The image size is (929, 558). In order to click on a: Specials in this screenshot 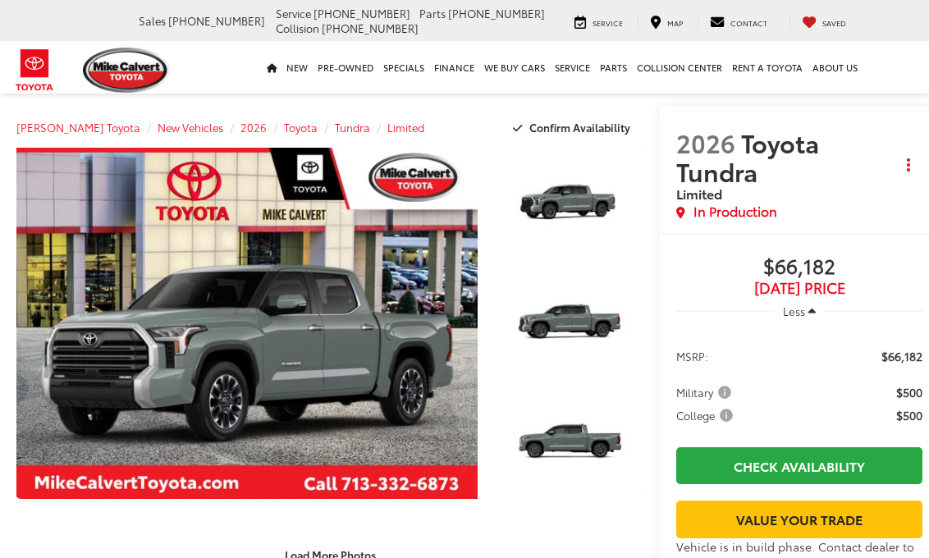, I will do `click(404, 67)`.